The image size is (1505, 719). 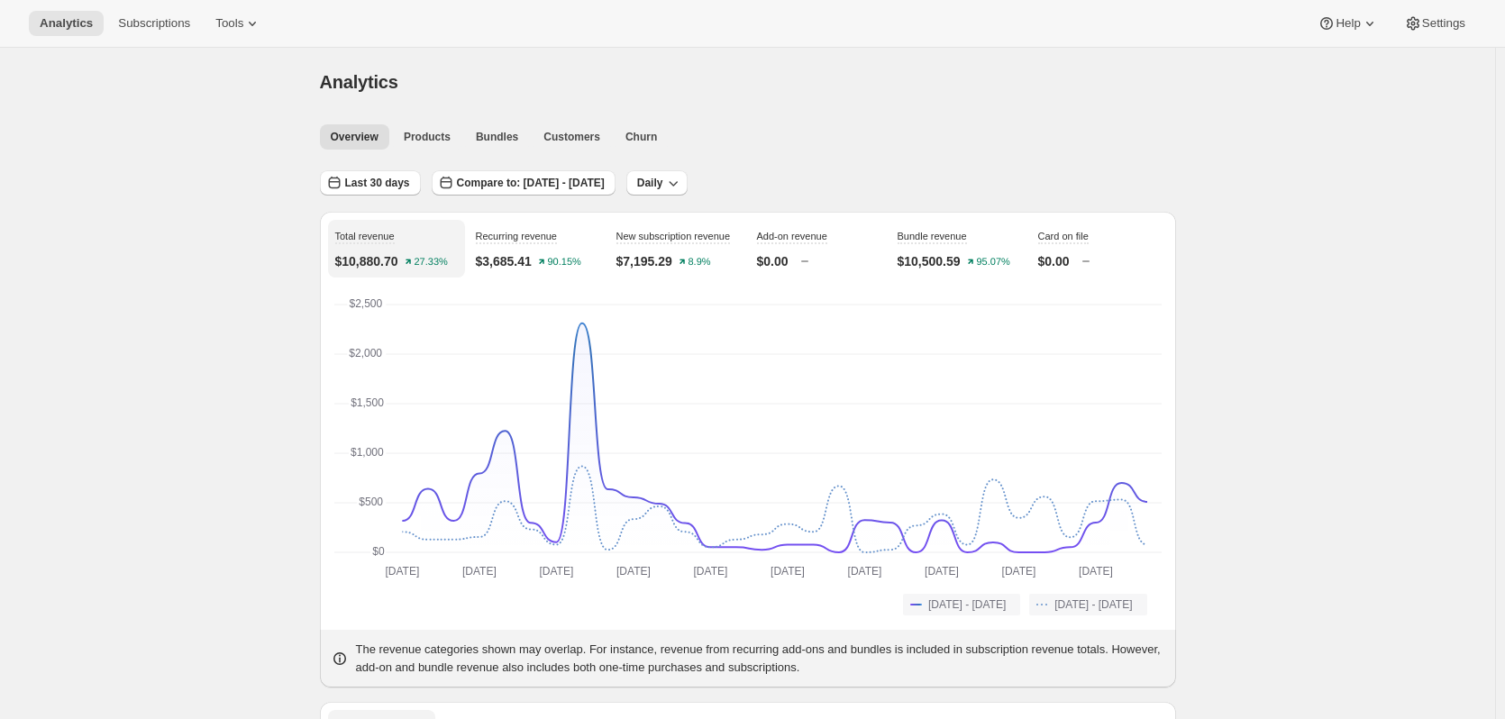 What do you see at coordinates (66, 23) in the screenshot?
I see `button: Analytics` at bounding box center [66, 23].